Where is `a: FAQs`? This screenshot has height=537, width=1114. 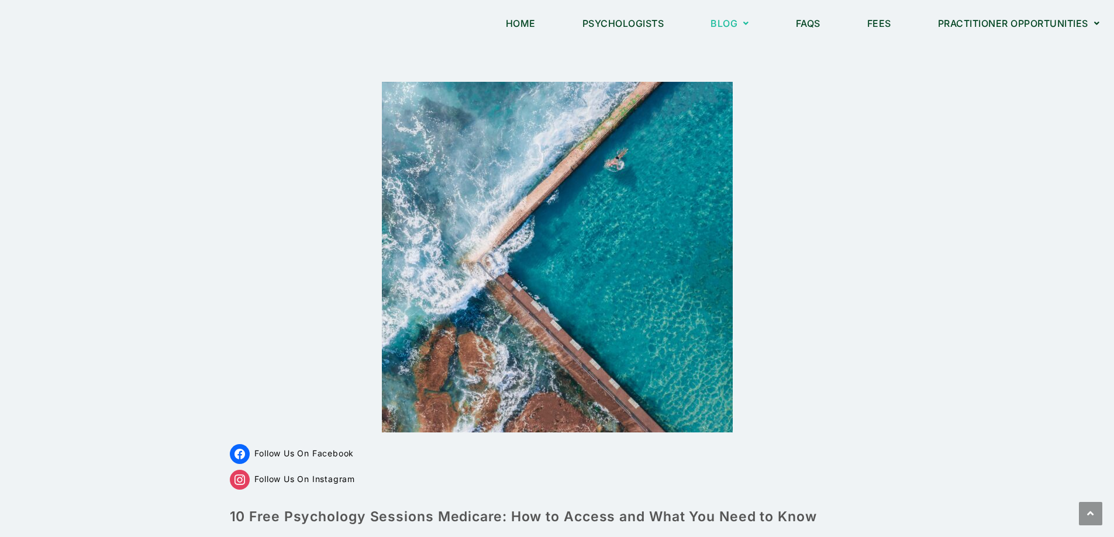 a: FAQs is located at coordinates (808, 23).